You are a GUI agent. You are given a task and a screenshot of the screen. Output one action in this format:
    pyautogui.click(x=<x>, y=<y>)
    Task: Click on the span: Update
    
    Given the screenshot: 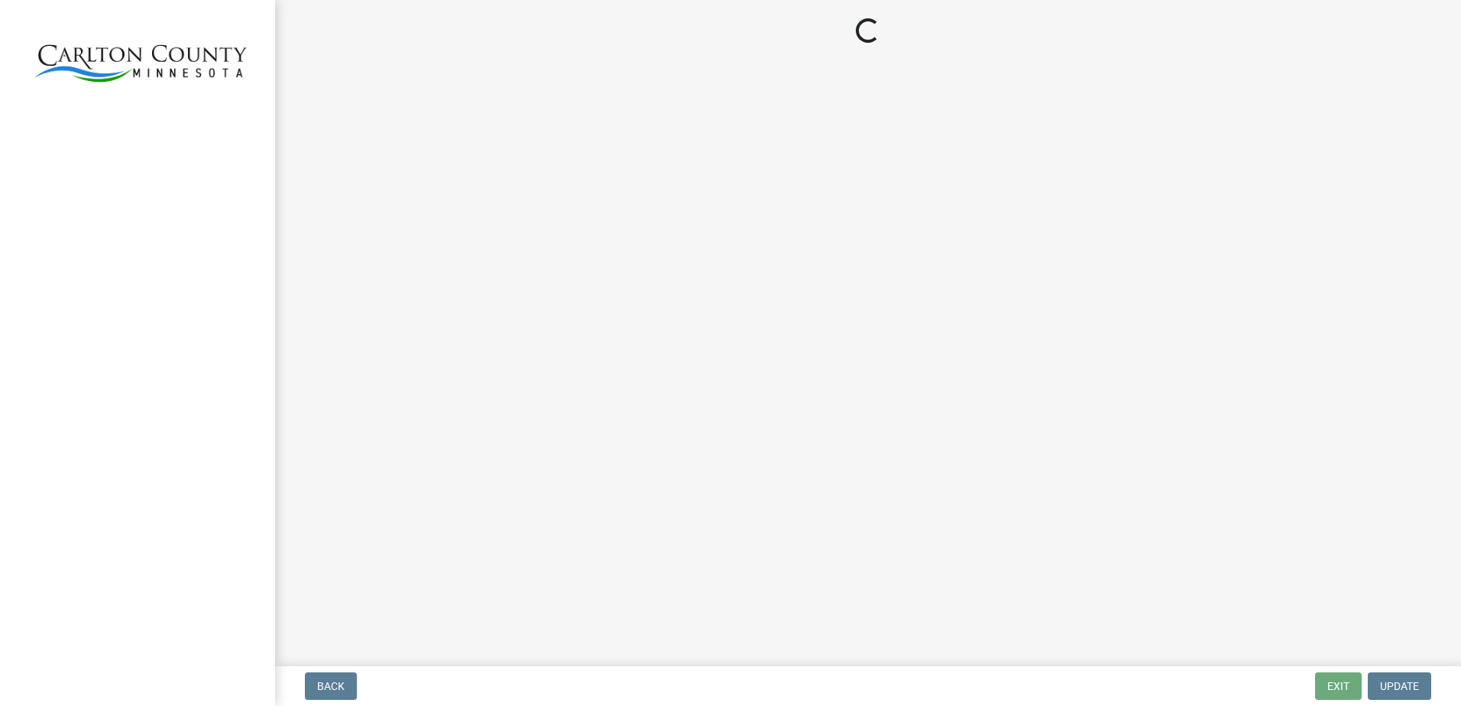 What is the action you would take?
    pyautogui.click(x=1399, y=686)
    